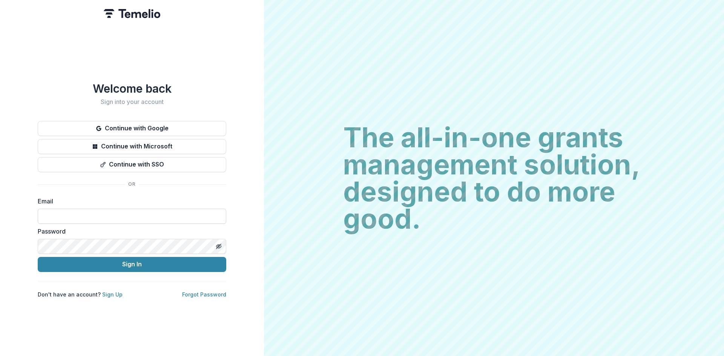 The height and width of the screenshot is (356, 724). Describe the element at coordinates (80, 295) in the screenshot. I see `p: Don't have an account?` at that location.